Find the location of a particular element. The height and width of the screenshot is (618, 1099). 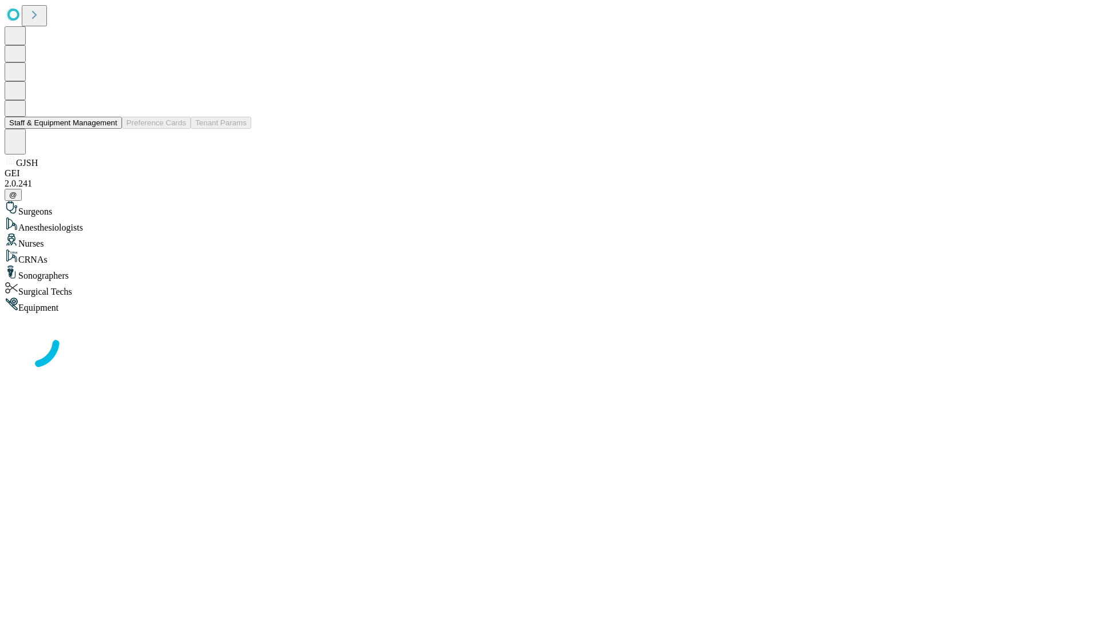

div: Nurses is located at coordinates (550, 241).